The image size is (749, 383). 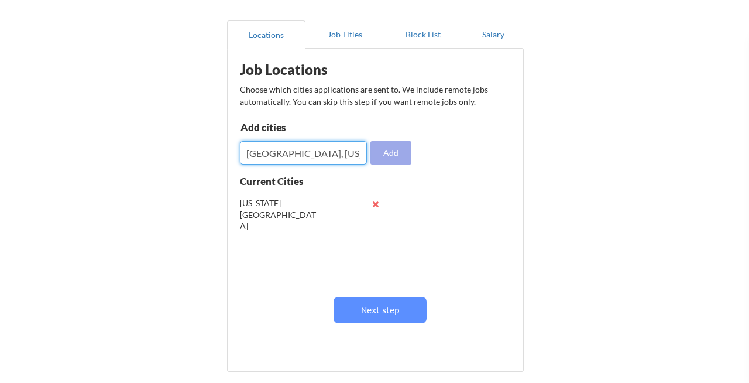 What do you see at coordinates (345, 35) in the screenshot?
I see `button: Job Titles` at bounding box center [345, 35].